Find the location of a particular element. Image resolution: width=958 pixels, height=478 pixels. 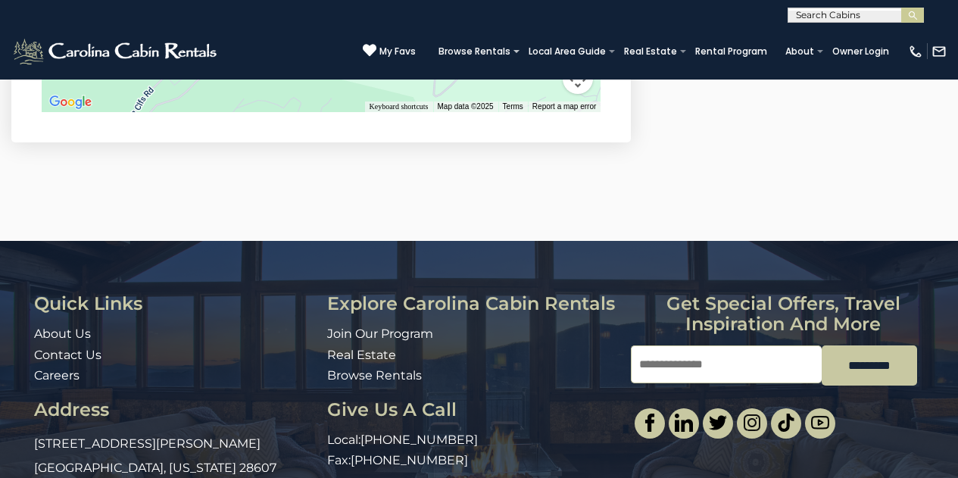

a: Join Our Program is located at coordinates (380, 333).